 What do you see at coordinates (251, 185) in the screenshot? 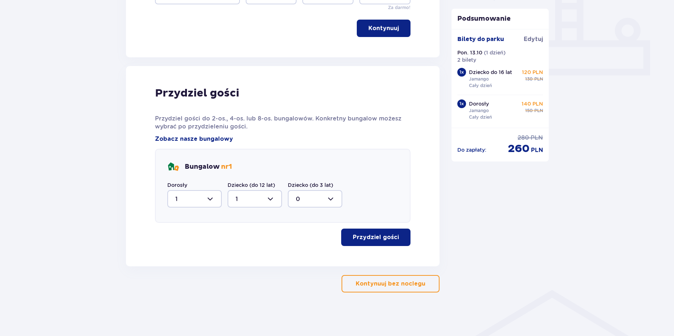
I see `label: Dziecko (do 12 lat)` at bounding box center [251, 185].